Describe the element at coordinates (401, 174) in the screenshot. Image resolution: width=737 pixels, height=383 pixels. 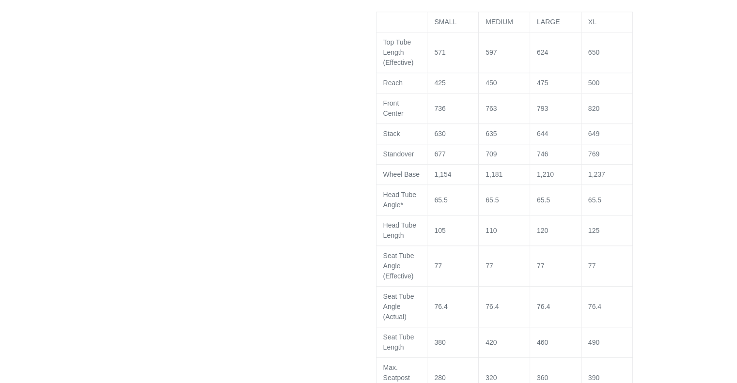
I see `span: Wheel Base` at that location.